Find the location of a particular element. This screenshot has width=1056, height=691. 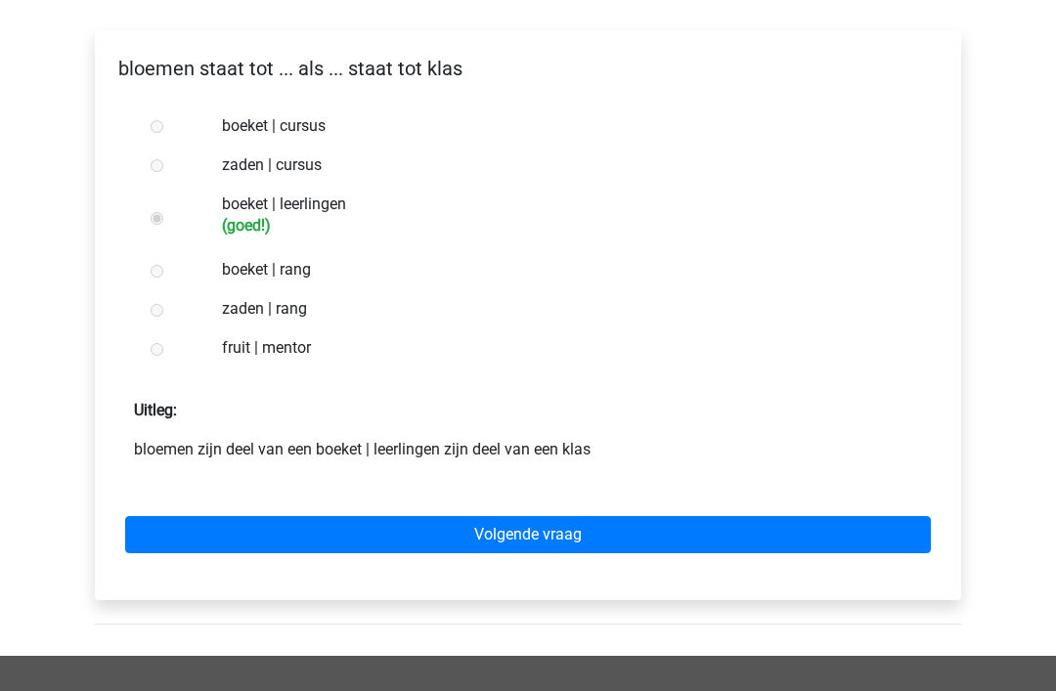

label: boeket | rang is located at coordinates (560, 271).